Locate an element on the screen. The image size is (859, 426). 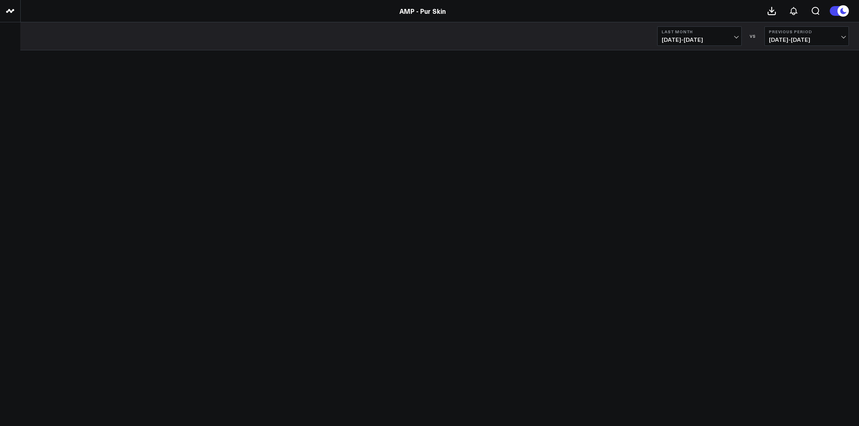
a: AMP - Pur Skin is located at coordinates (423, 11).